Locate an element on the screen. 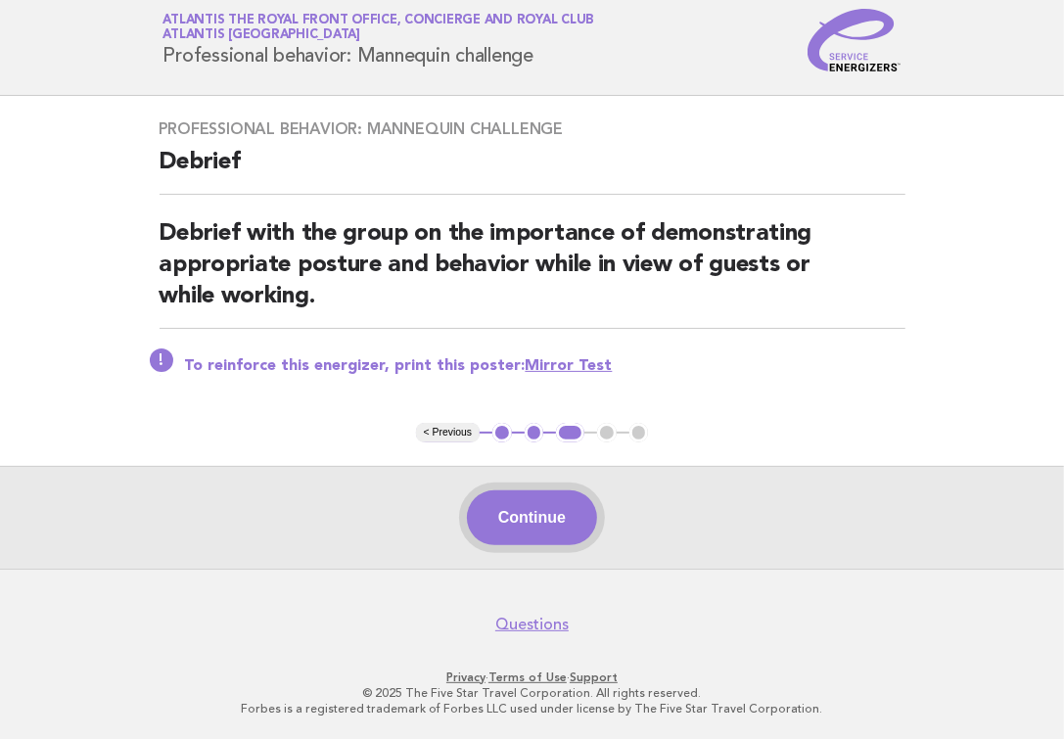 The width and height of the screenshot is (1064, 739). button: < Previous is located at coordinates (447, 433).